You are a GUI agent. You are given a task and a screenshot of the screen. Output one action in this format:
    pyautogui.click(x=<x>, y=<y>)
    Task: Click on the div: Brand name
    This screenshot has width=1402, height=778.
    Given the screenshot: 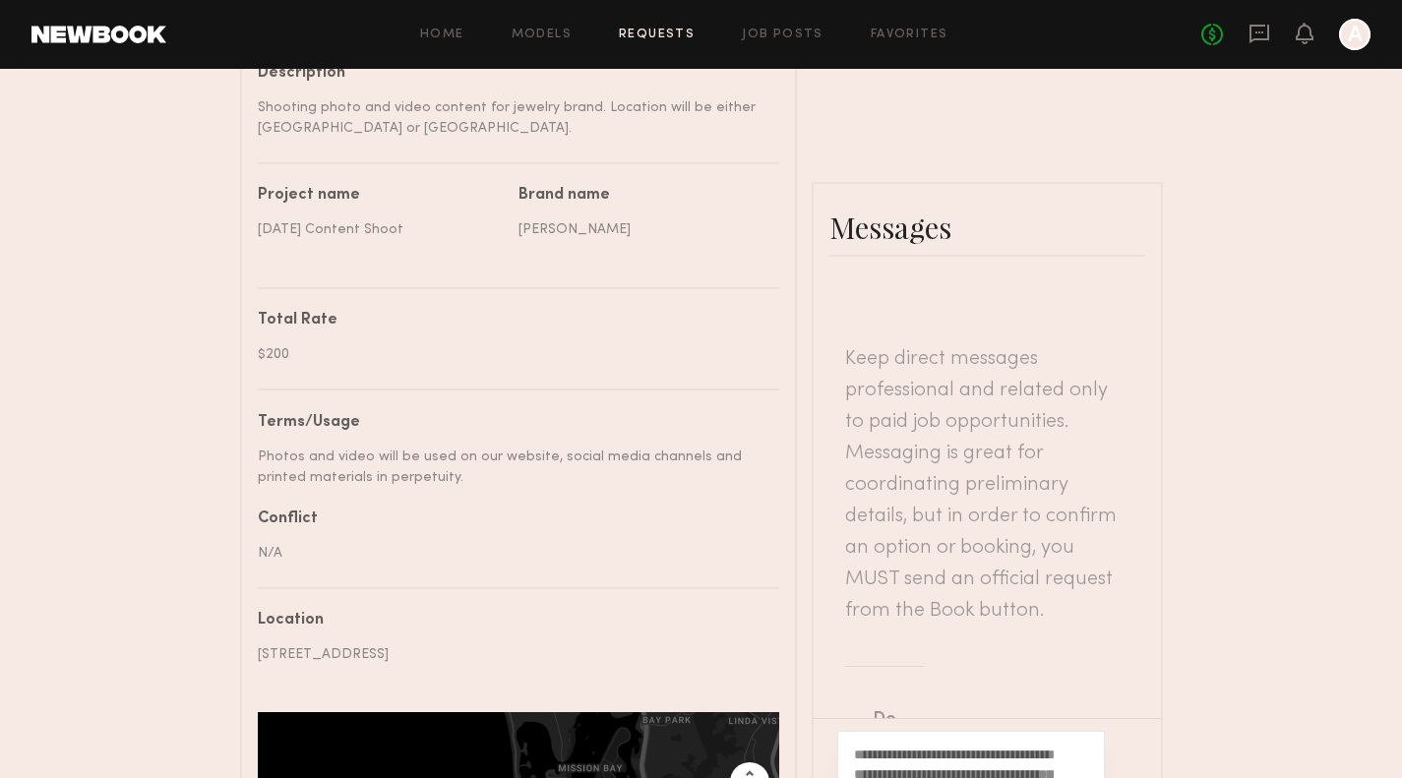 What is the action you would take?
    pyautogui.click(x=641, y=196)
    